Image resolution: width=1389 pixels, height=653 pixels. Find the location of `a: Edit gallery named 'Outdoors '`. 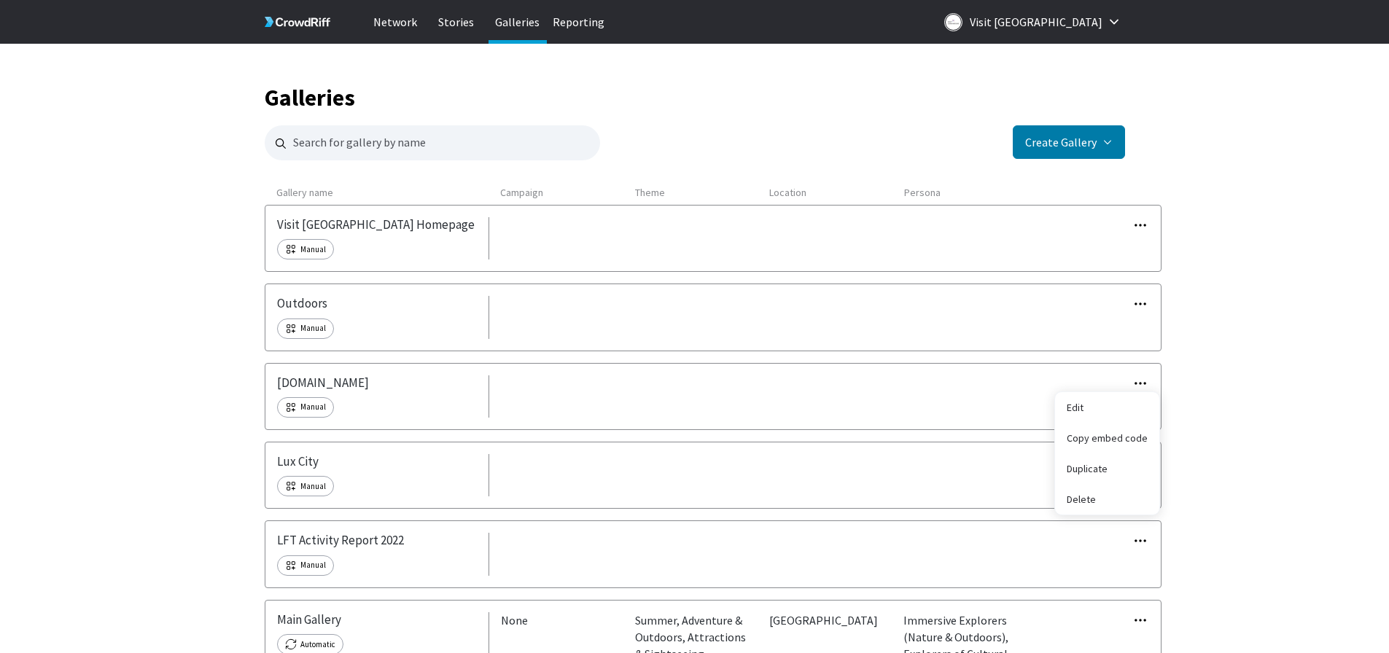

a: Edit gallery named 'Outdoors ' is located at coordinates (302, 303).